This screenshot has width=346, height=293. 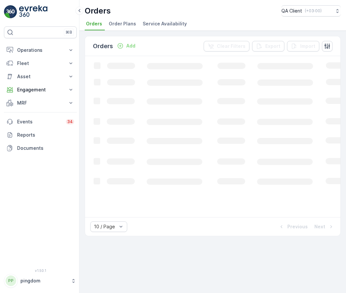 What do you see at coordinates (40, 63) in the screenshot?
I see `p: Fleet` at bounding box center [40, 63].